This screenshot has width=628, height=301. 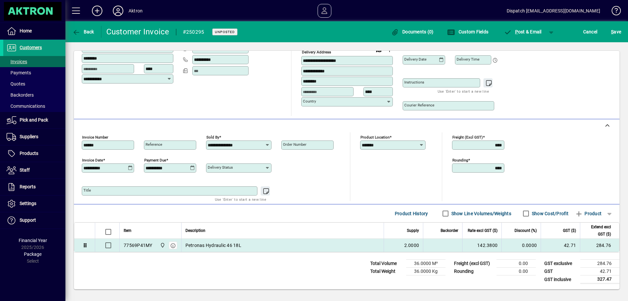 I want to click on span: Rate excl GST ($), so click(x=483, y=230).